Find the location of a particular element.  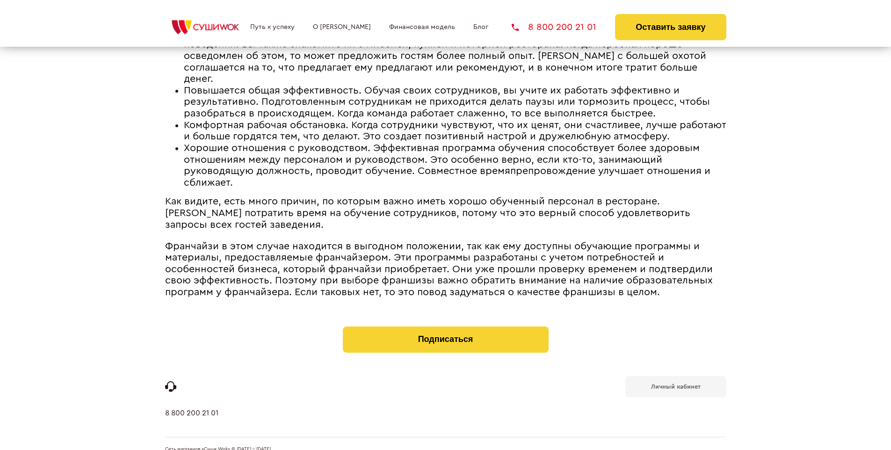

span: 8 800 200 21 01 is located at coordinates (562, 27).